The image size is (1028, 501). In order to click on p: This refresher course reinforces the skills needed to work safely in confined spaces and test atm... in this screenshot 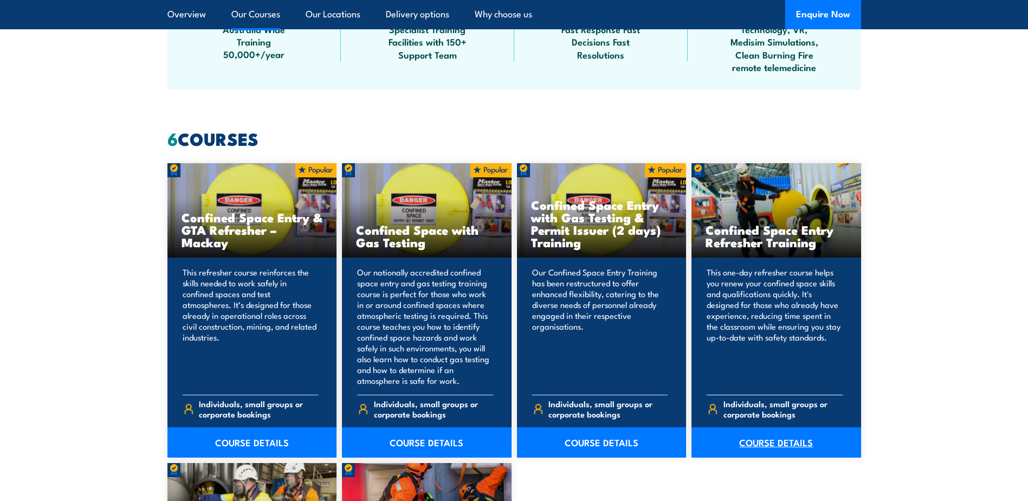, I will do `click(250, 326)`.